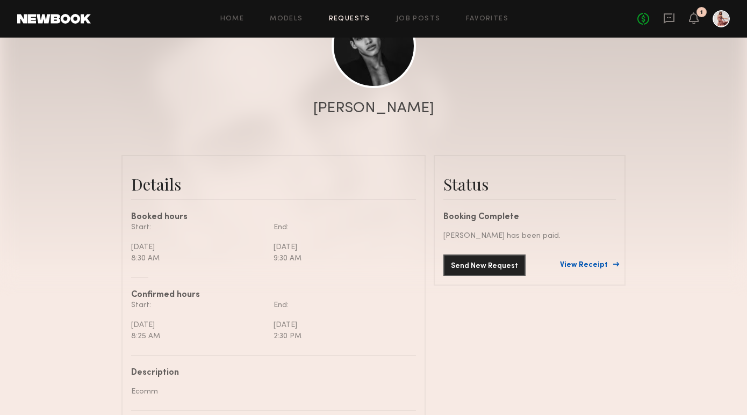  I want to click on div: 8:30 AM, so click(198, 258).